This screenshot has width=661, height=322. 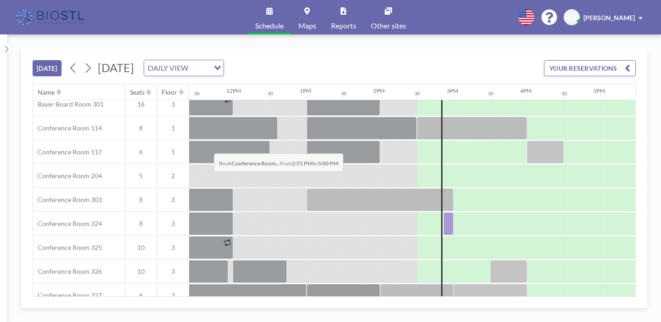 I want to click on div: 4PM, so click(x=526, y=90).